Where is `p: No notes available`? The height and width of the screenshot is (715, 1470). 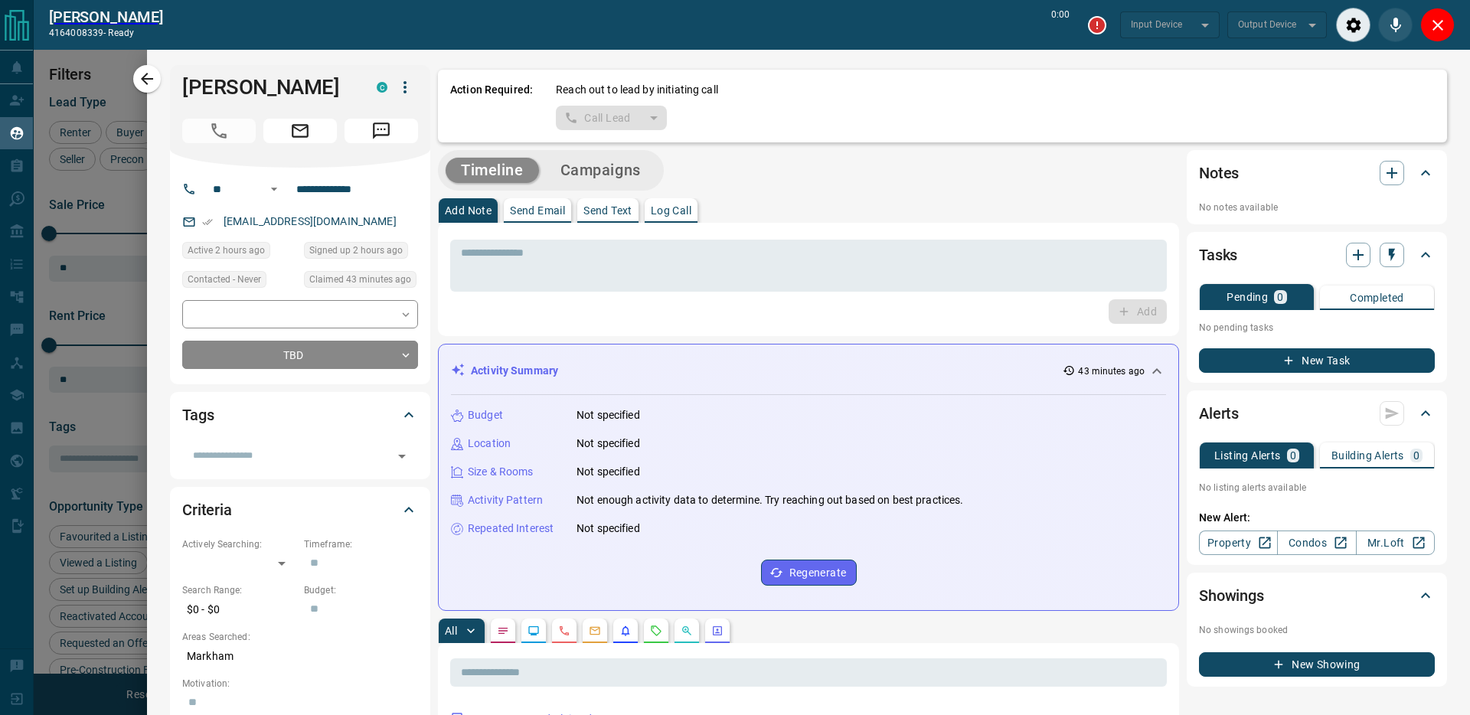 p: No notes available is located at coordinates (1317, 208).